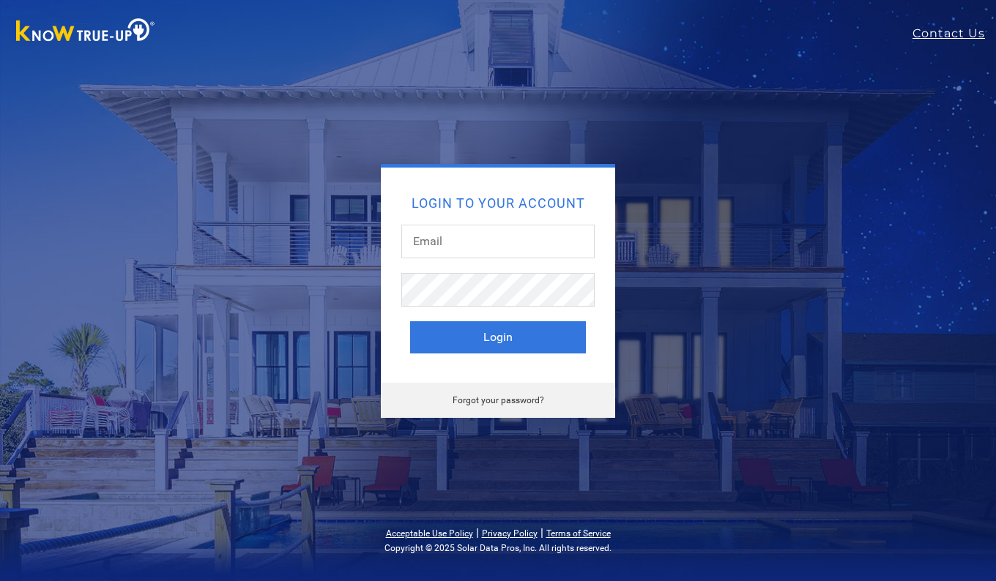 This screenshot has height=581, width=996. I want to click on a: Acceptable Use Policy, so click(429, 534).